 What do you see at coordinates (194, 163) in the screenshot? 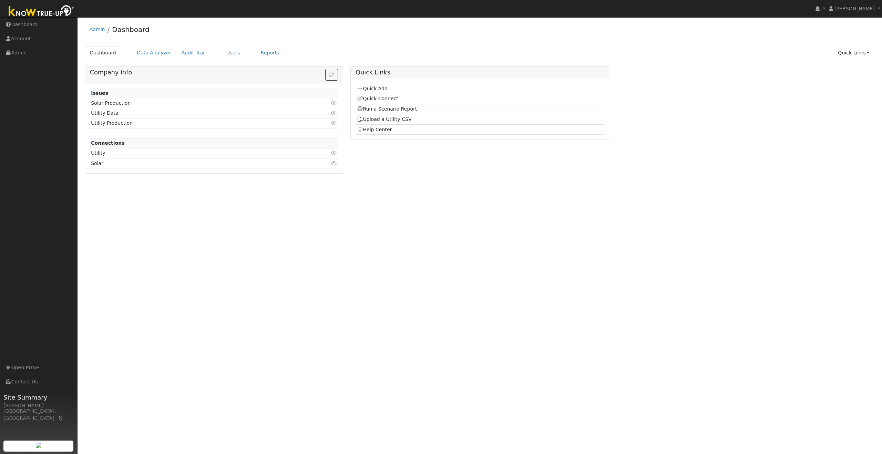
I see `td: Solar` at bounding box center [194, 163].